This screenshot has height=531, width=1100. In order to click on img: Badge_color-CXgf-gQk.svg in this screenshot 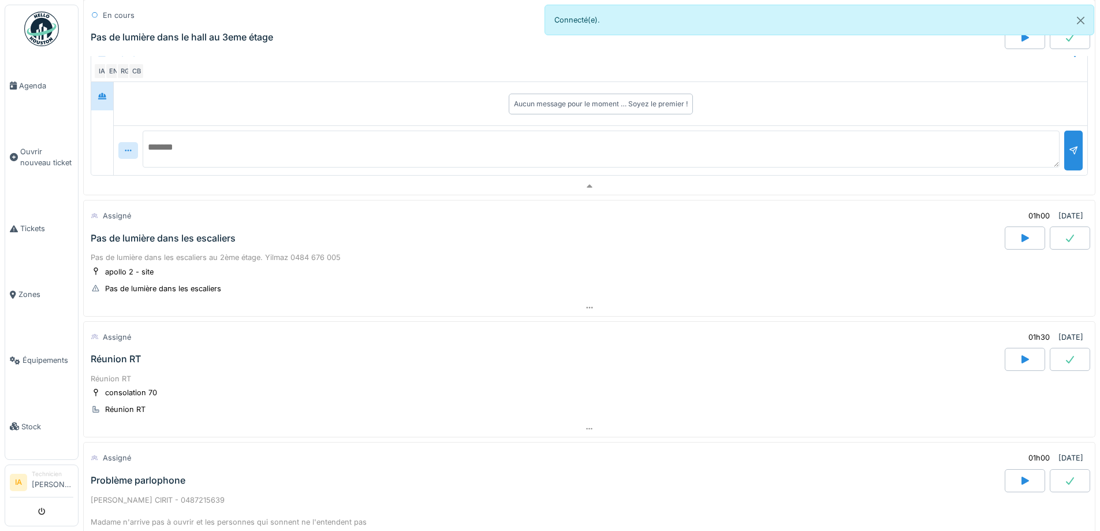, I will do `click(42, 29)`.